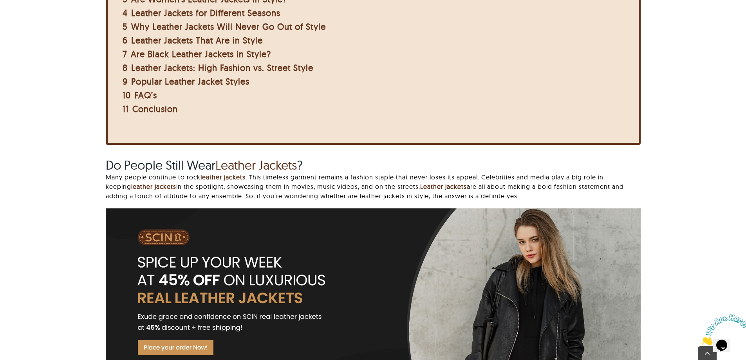 The width and height of the screenshot is (746, 360). Describe the element at coordinates (125, 81) in the screenshot. I see `span: 9` at that location.